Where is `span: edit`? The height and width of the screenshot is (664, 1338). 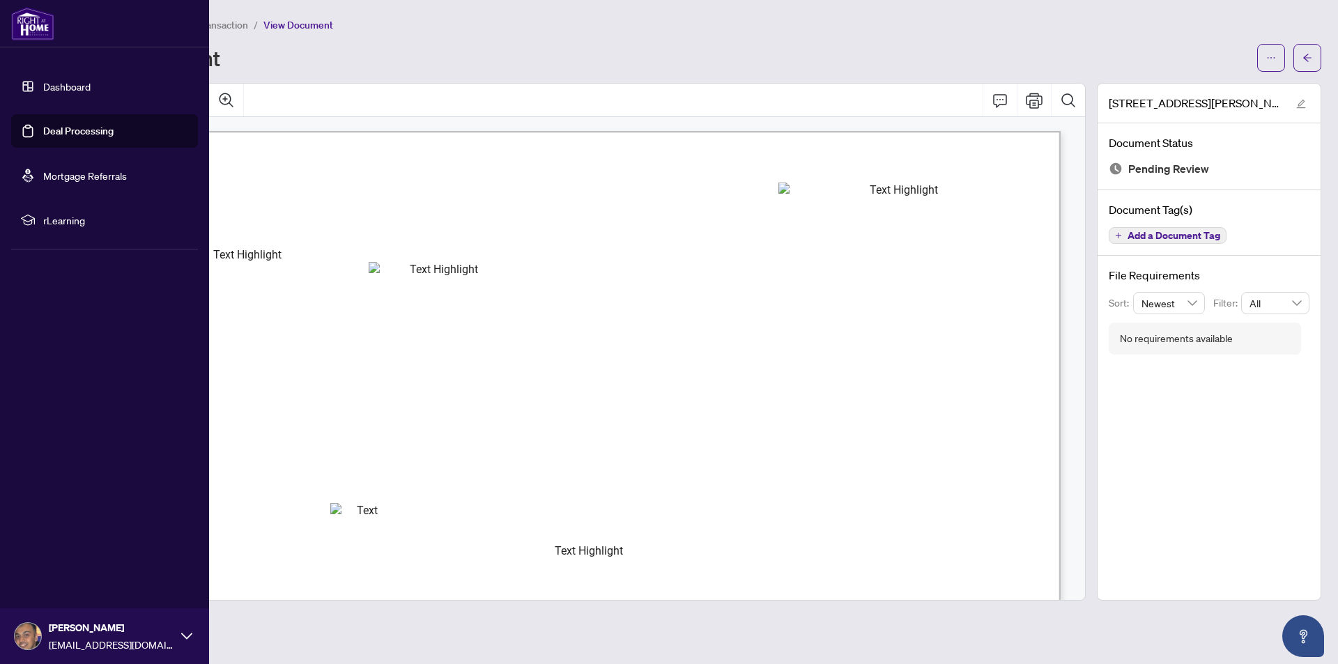
span: edit is located at coordinates (1301, 104).